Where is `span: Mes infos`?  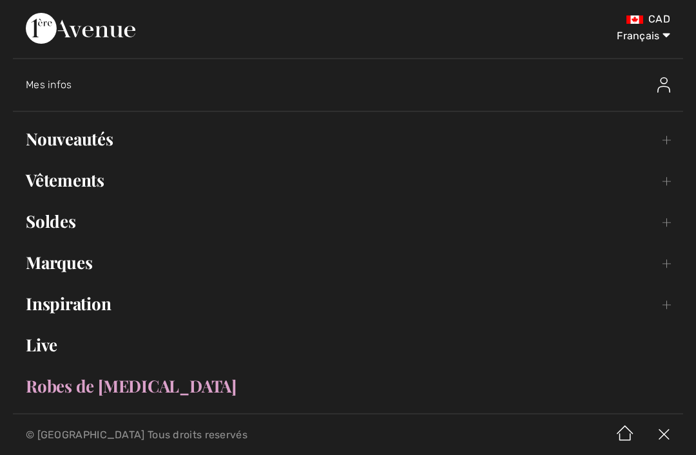
span: Mes infos is located at coordinates (49, 84).